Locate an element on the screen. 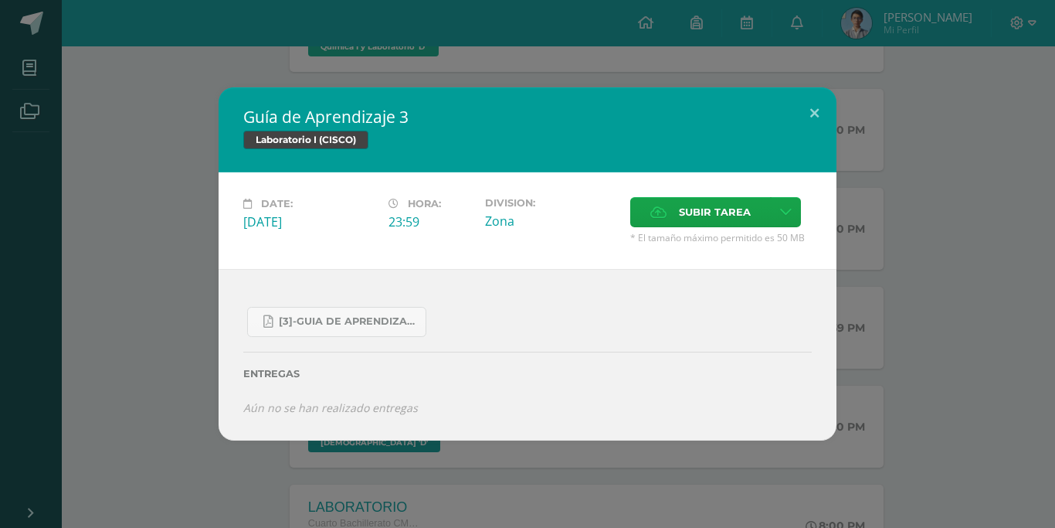  label: Division: is located at coordinates (552, 202).